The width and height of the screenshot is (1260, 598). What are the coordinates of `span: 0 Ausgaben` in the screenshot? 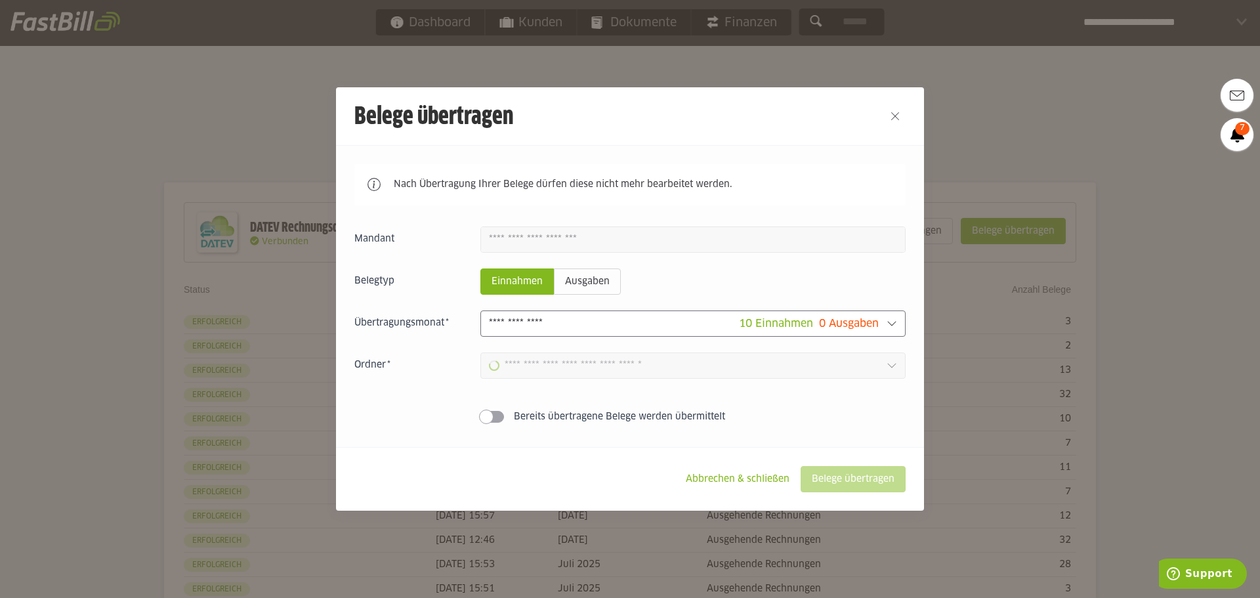 It's located at (849, 324).